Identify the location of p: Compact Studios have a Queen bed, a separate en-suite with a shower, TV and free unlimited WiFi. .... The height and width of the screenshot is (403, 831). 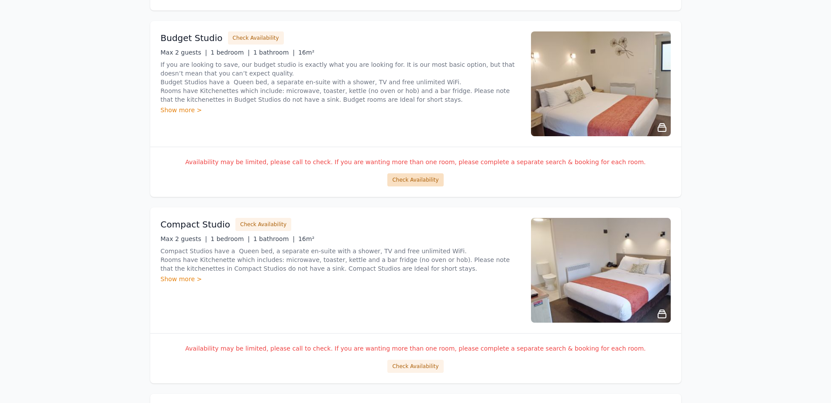
(341, 260).